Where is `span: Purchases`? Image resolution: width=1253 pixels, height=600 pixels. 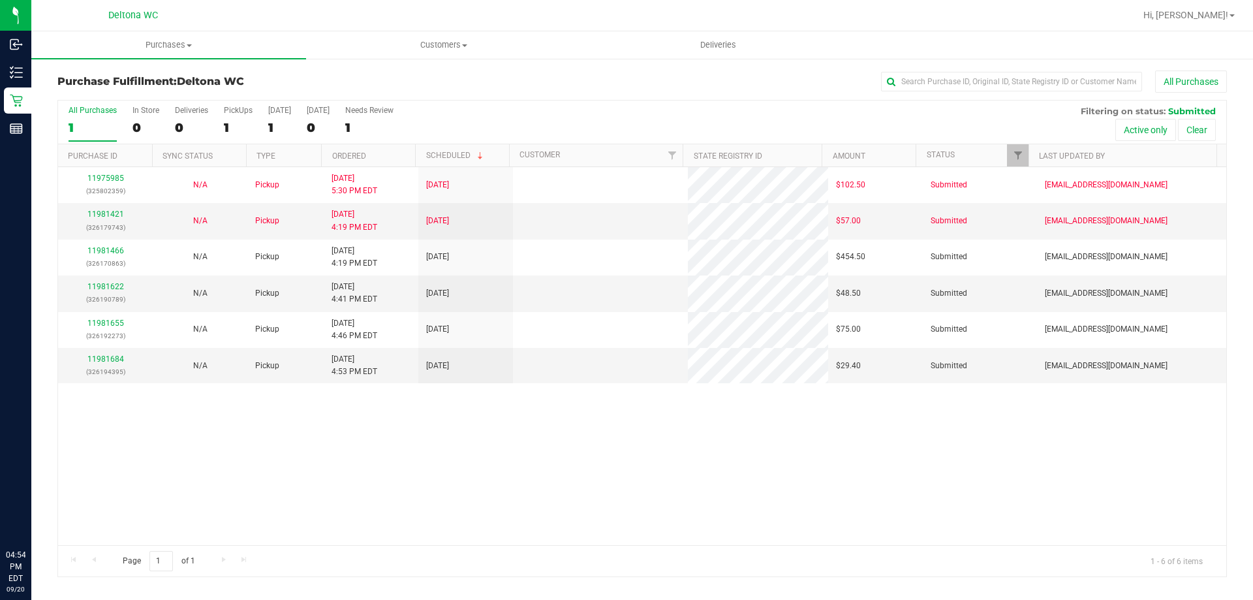 span: Purchases is located at coordinates (168, 45).